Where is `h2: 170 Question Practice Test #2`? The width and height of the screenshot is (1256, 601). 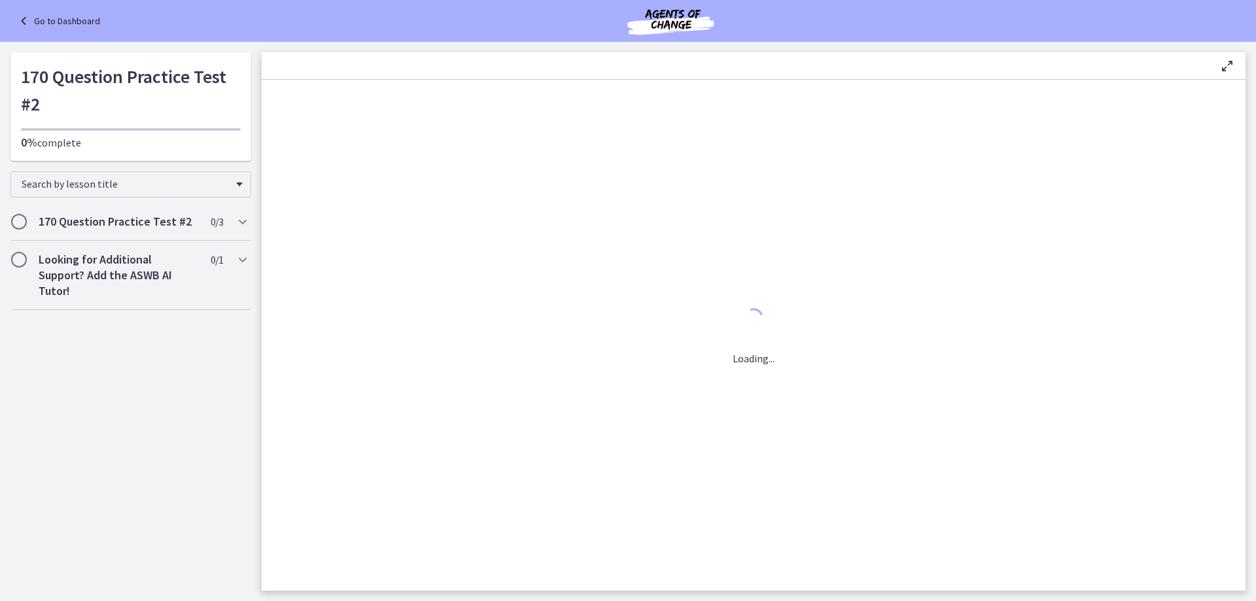 h2: 170 Question Practice Test #2 is located at coordinates (118, 222).